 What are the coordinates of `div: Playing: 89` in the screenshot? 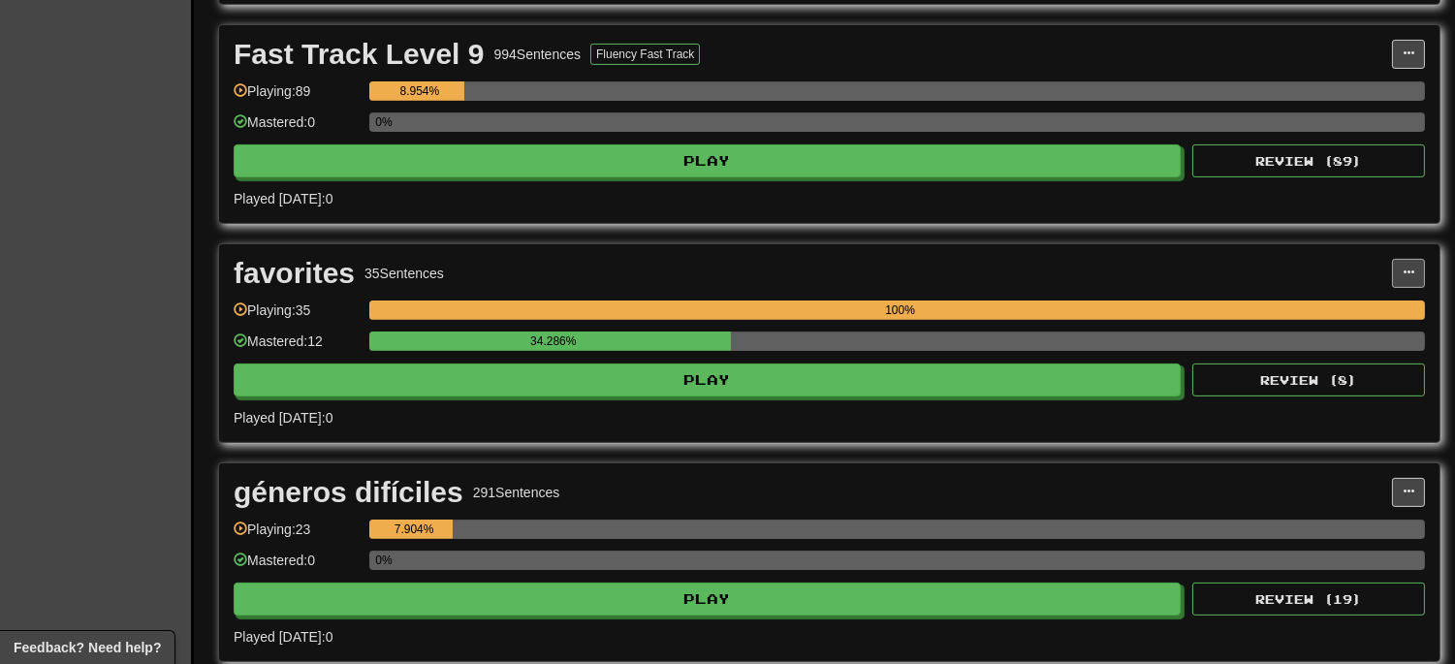 It's located at (297, 97).